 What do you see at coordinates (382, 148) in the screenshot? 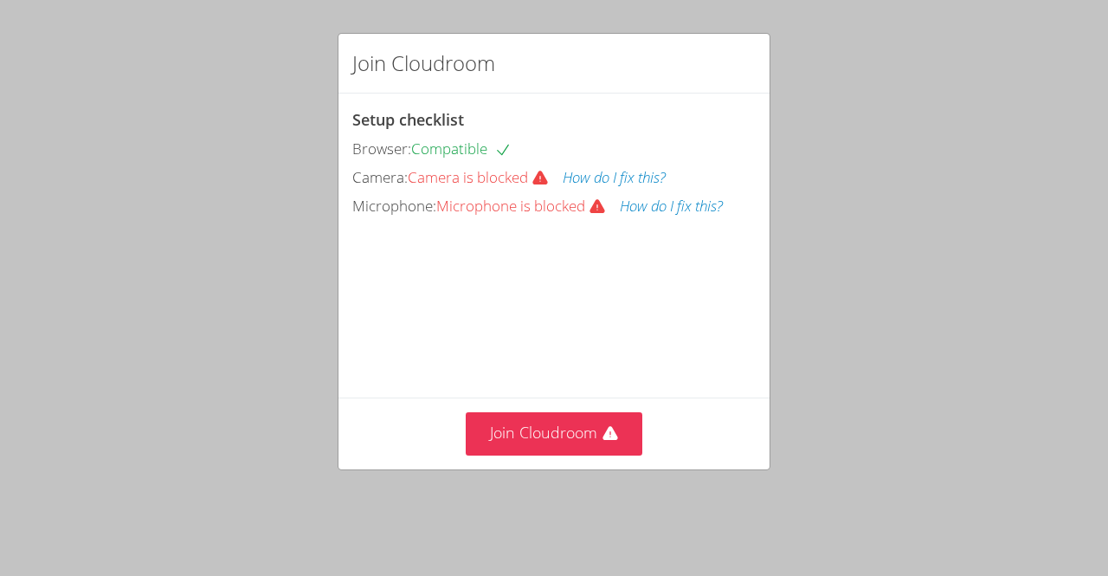
I see `span: Browser:` at bounding box center [382, 148].